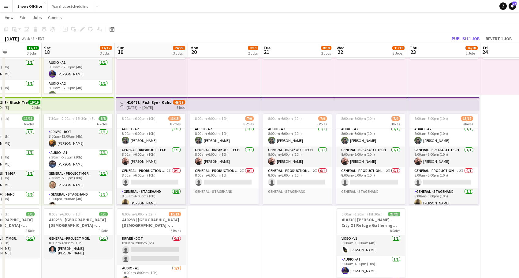 This screenshot has height=278, width=519. What do you see at coordinates (47, 48) in the screenshot?
I see `span: Sat` at bounding box center [47, 48].